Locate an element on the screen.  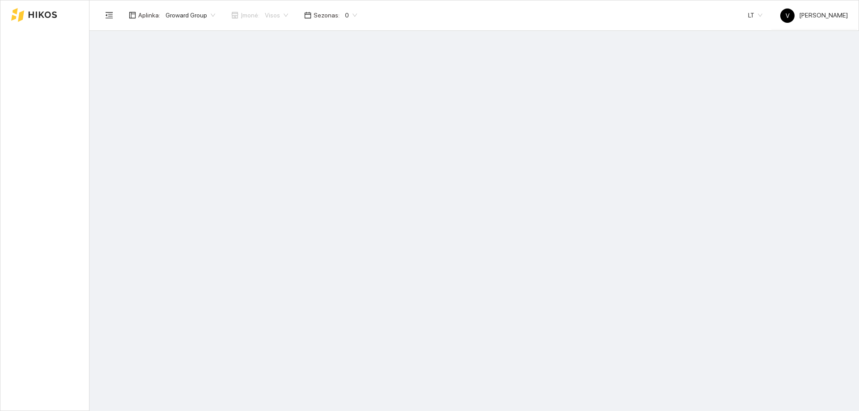
span: layout is located at coordinates (132, 15).